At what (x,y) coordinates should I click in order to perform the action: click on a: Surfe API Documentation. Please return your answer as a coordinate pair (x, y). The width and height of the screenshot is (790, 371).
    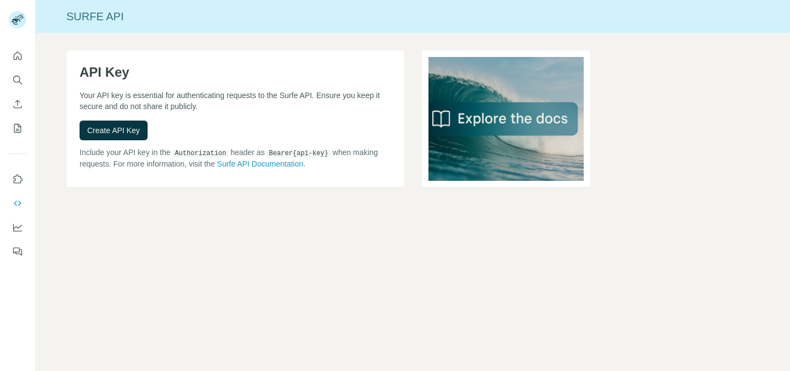
    Looking at the image, I should click on (260, 164).